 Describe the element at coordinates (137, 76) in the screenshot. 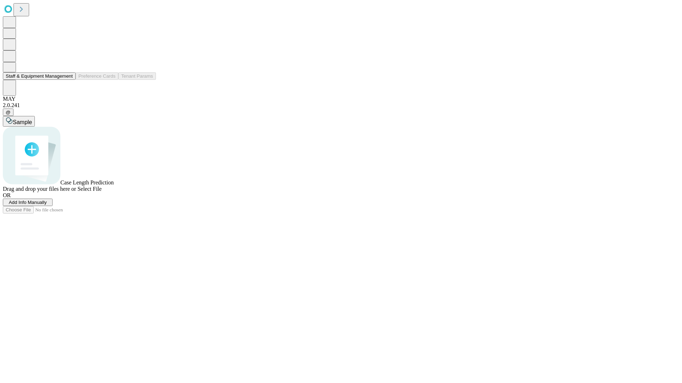

I see `button: Tenant Params` at that location.